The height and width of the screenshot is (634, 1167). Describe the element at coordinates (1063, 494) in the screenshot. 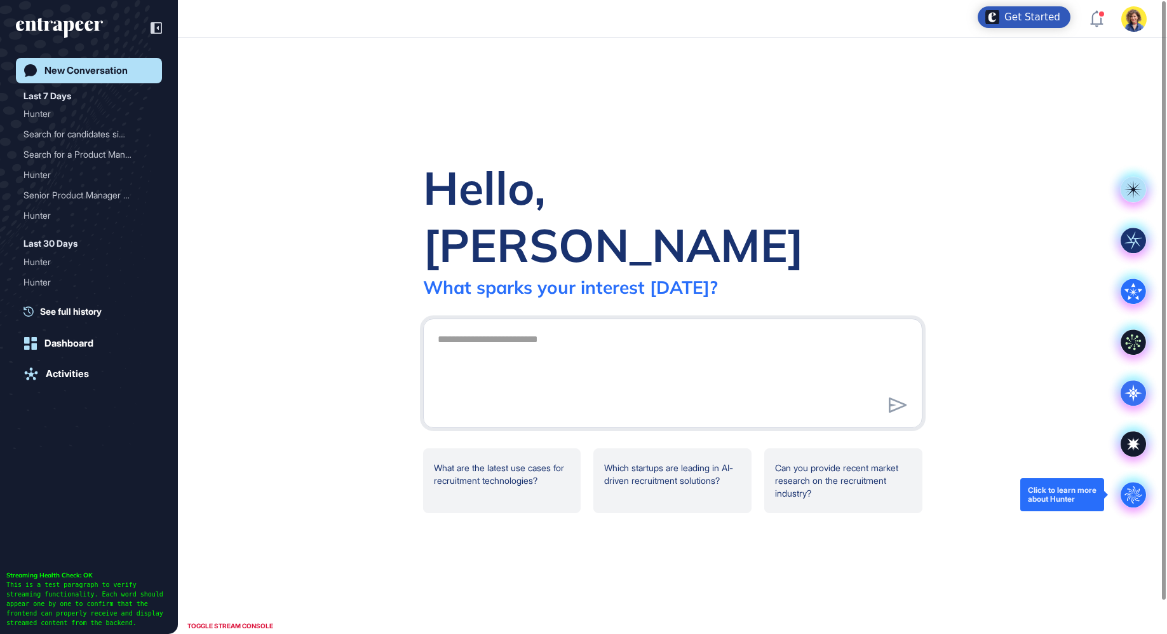

I see `div: Click to learn more about Hunter` at that location.